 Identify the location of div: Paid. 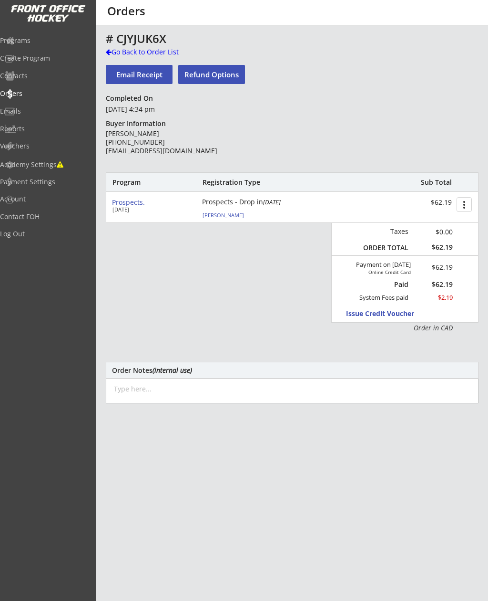
(387, 284).